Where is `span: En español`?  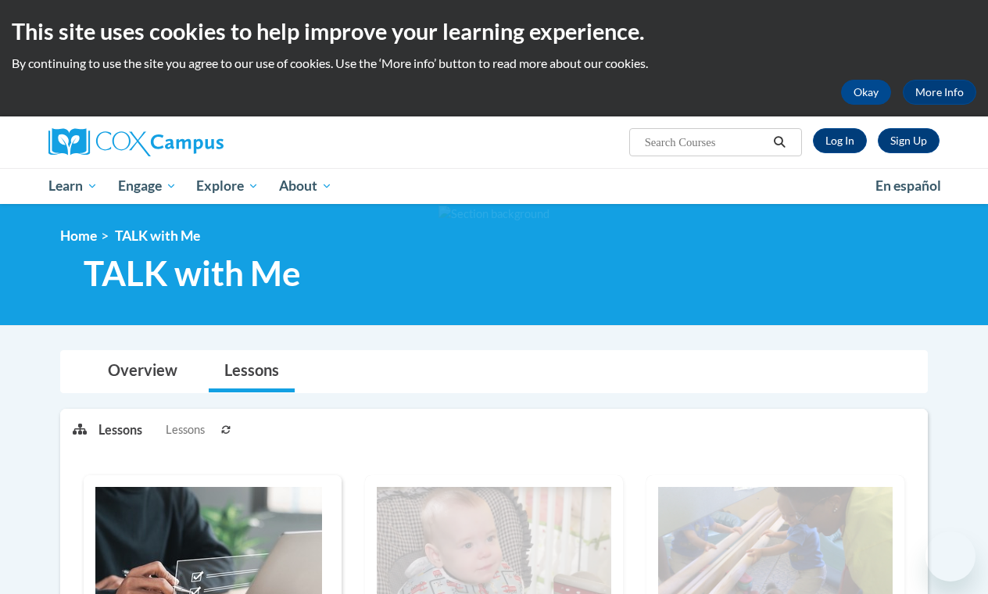
span: En español is located at coordinates (908, 185).